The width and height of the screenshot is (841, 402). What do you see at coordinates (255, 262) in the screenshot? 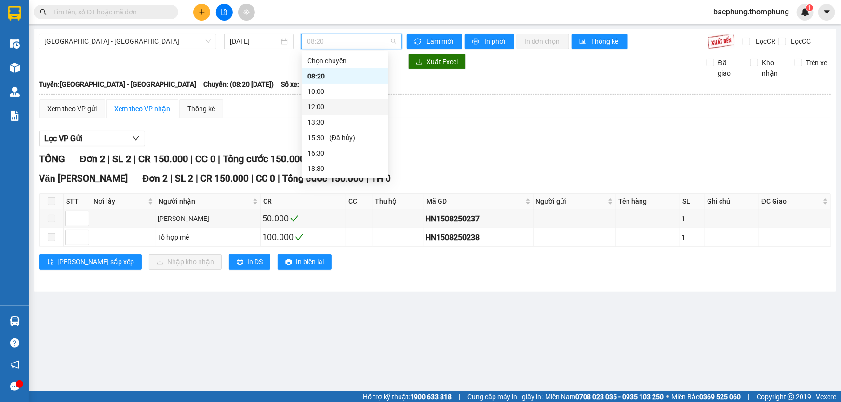
I see `span: In DS` at bounding box center [255, 262].